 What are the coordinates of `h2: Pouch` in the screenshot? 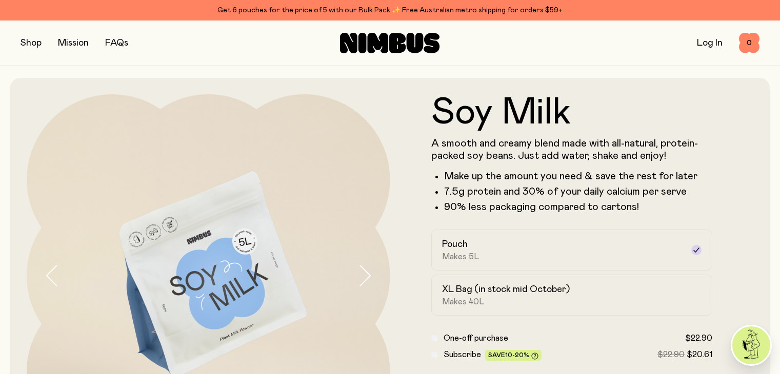 It's located at (455, 245).